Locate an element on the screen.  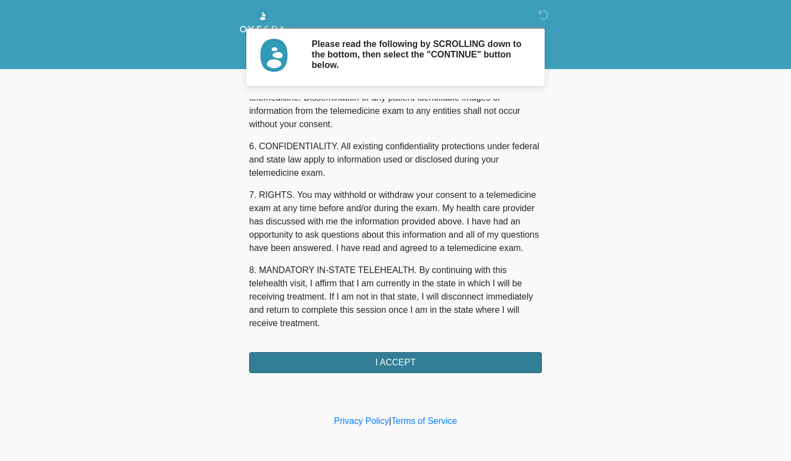
p: 8. MANDATORY IN-STATE TELEHEALTH. By continuing with this telehealth visit, I affirm that I am cu... is located at coordinates (395, 297).